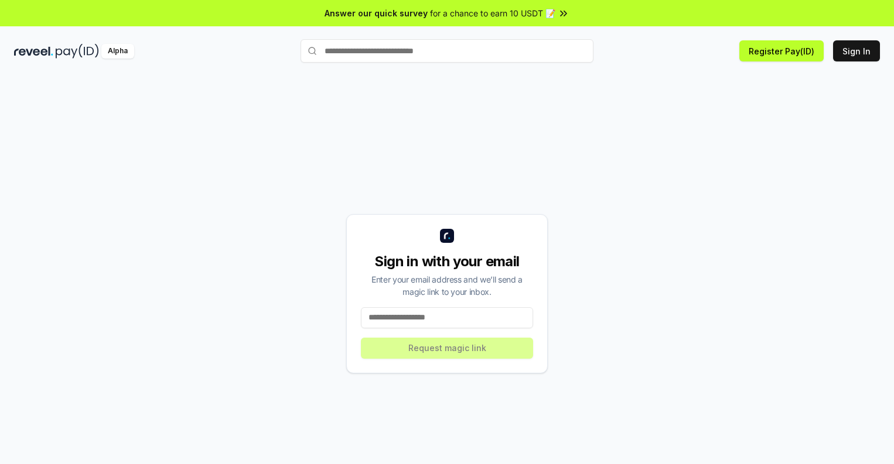 This screenshot has height=464, width=894. Describe the element at coordinates (77, 51) in the screenshot. I see `img: pay_id` at that location.